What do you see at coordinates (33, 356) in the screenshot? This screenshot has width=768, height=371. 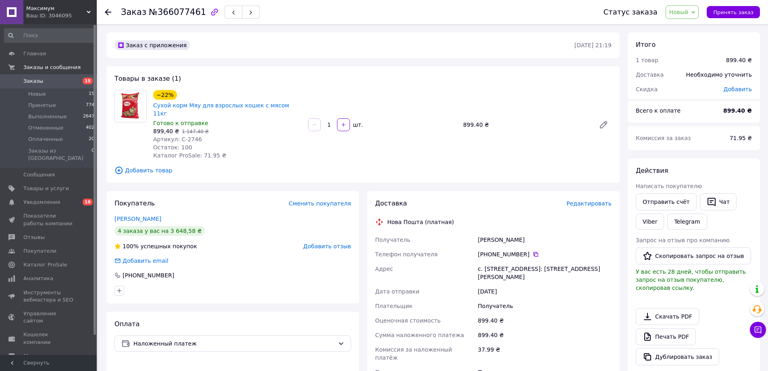 I see `span: Маркет` at bounding box center [33, 356].